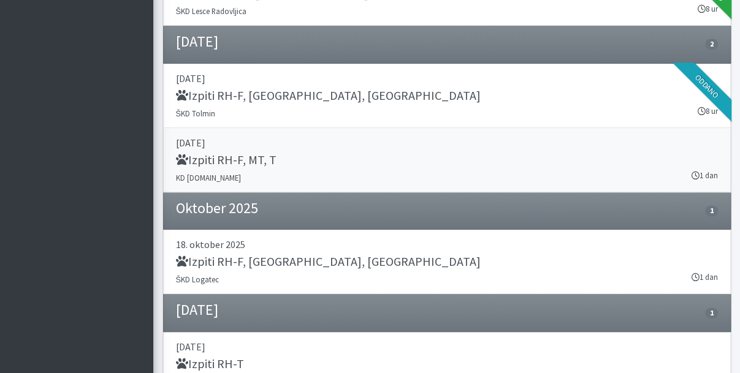 The image size is (740, 373). I want to click on small: ŠKD Tolmin, so click(196, 113).